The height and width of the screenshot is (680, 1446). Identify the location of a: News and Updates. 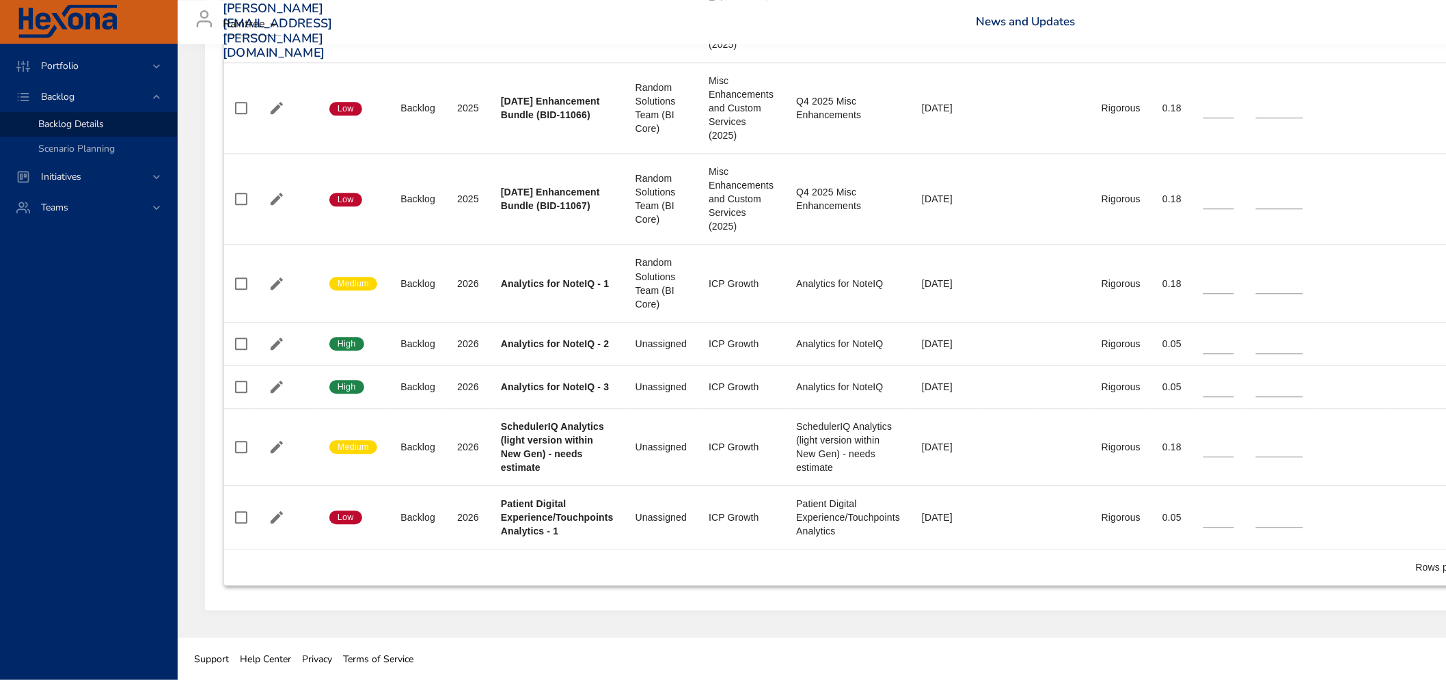
(1026, 21).